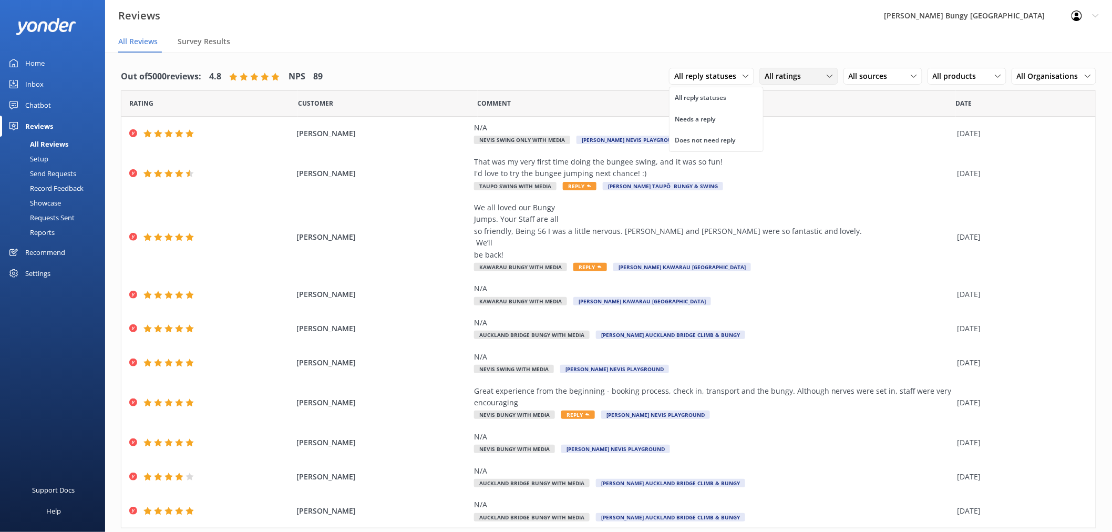  Describe the element at coordinates (695, 119) in the screenshot. I see `div: Needs a reply` at that location.